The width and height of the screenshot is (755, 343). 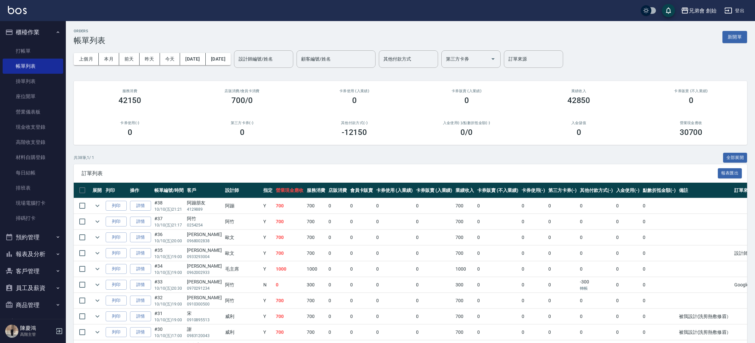 What do you see at coordinates (204, 257) in the screenshot?
I see `p: 0933293004` at bounding box center [204, 257].